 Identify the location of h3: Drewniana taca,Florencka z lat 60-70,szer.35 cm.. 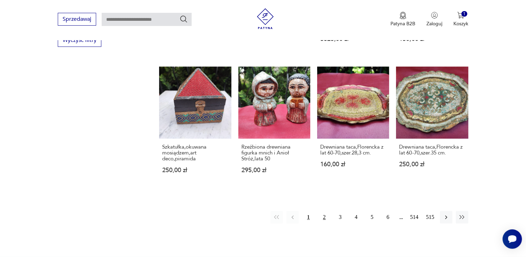
(432, 150).